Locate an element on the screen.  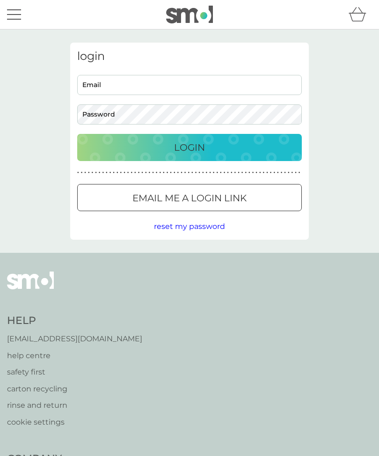
button: Email me a login link is located at coordinates (189, 197).